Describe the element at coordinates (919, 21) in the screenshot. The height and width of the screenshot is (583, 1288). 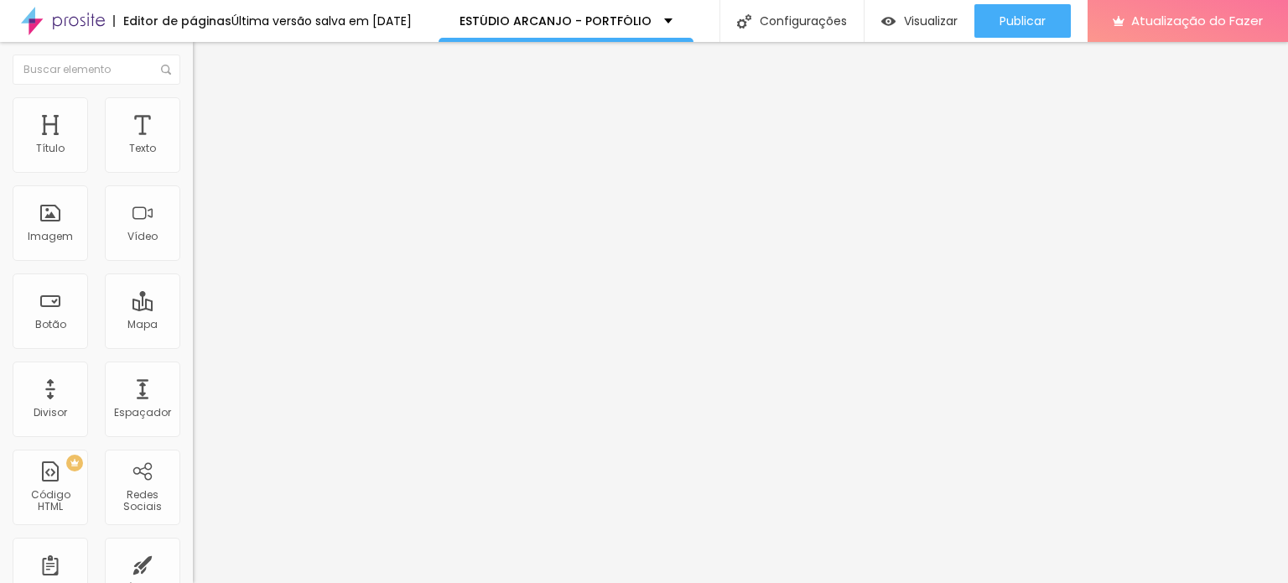
I see `button: Visualizar` at that location.